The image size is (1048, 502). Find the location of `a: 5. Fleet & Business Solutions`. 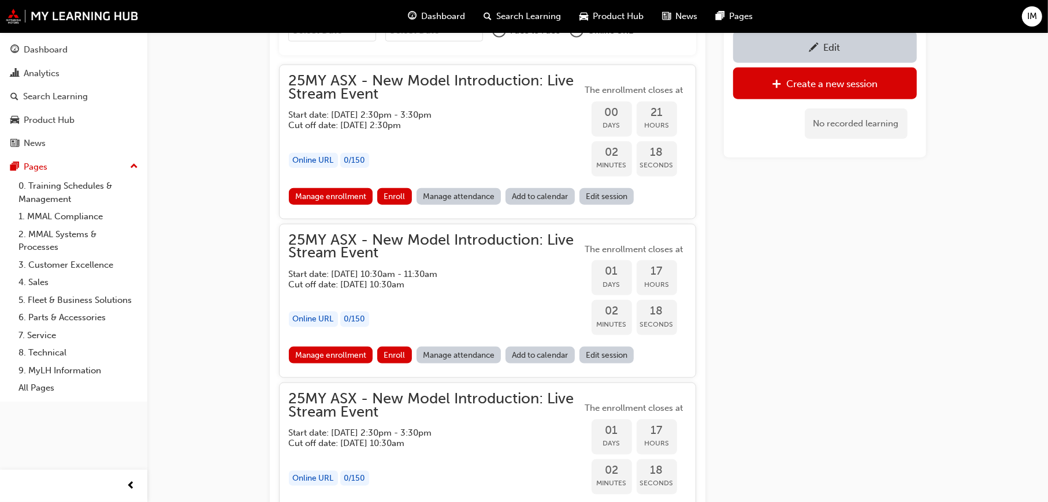

a: 5. Fleet & Business Solutions is located at coordinates (78, 300).